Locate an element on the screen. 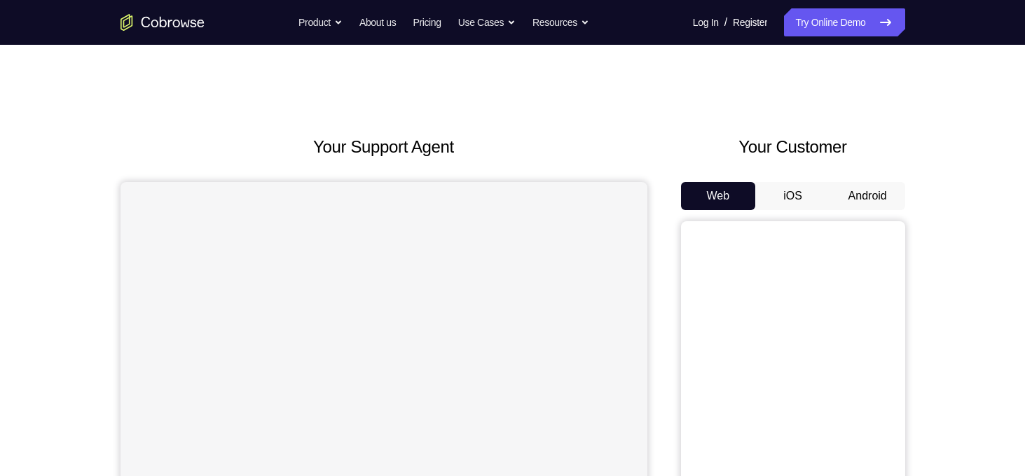 The width and height of the screenshot is (1025, 476). h2: Your Customer is located at coordinates (793, 147).